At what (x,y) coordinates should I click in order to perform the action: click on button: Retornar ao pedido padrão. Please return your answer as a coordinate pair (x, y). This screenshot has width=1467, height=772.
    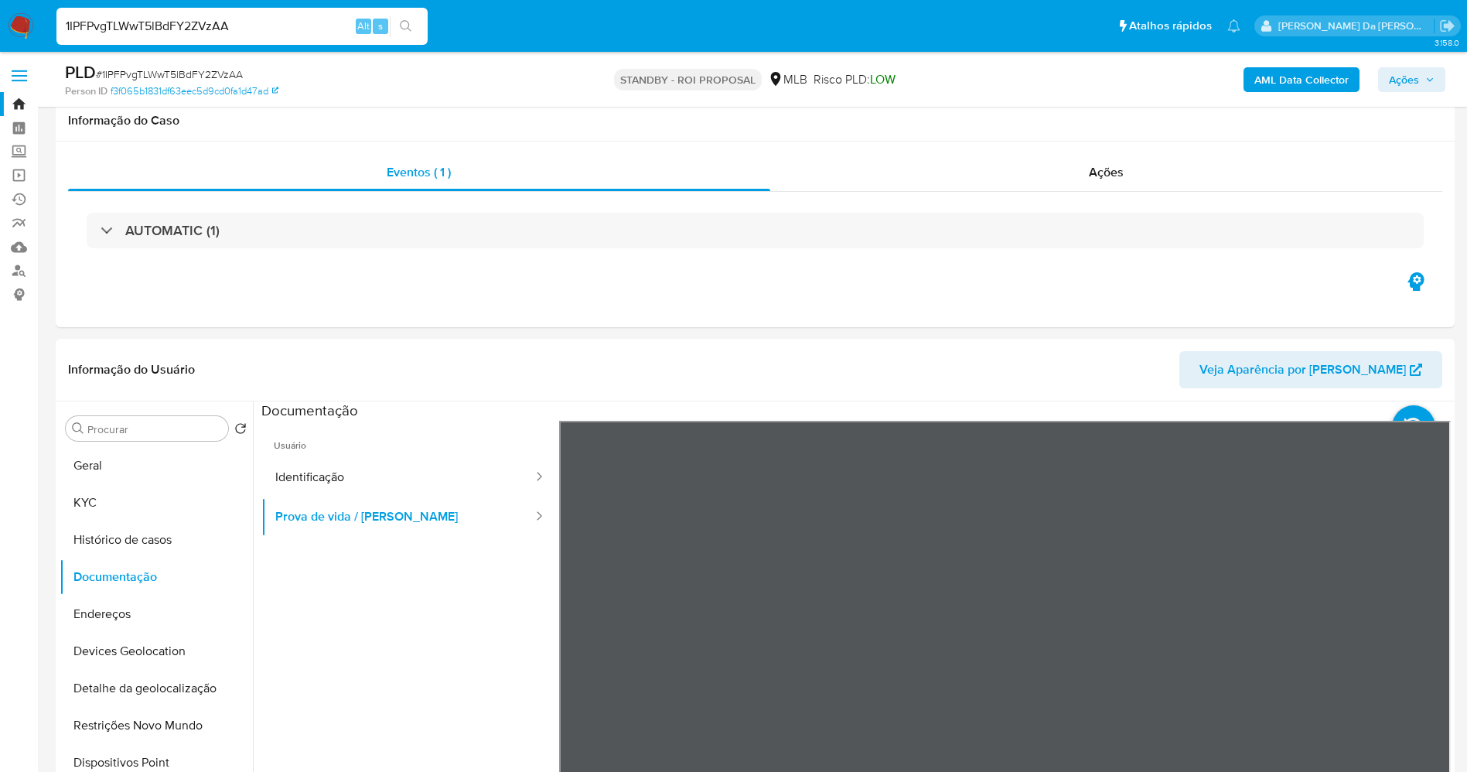
    Looking at the image, I should click on (241, 431).